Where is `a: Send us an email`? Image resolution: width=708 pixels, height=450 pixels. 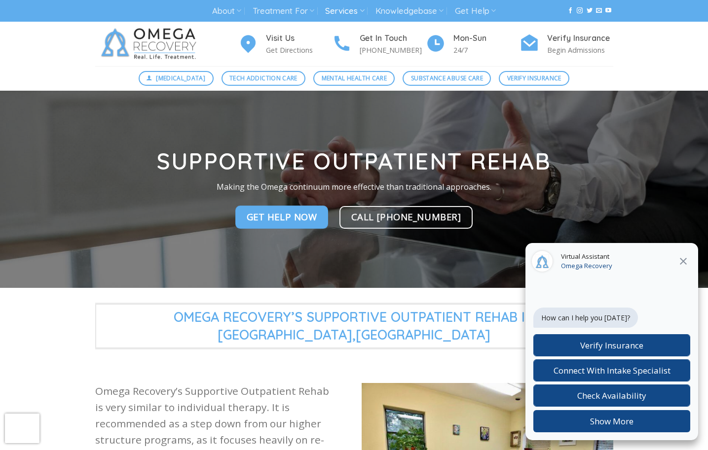
a: Send us an email is located at coordinates (599, 11).